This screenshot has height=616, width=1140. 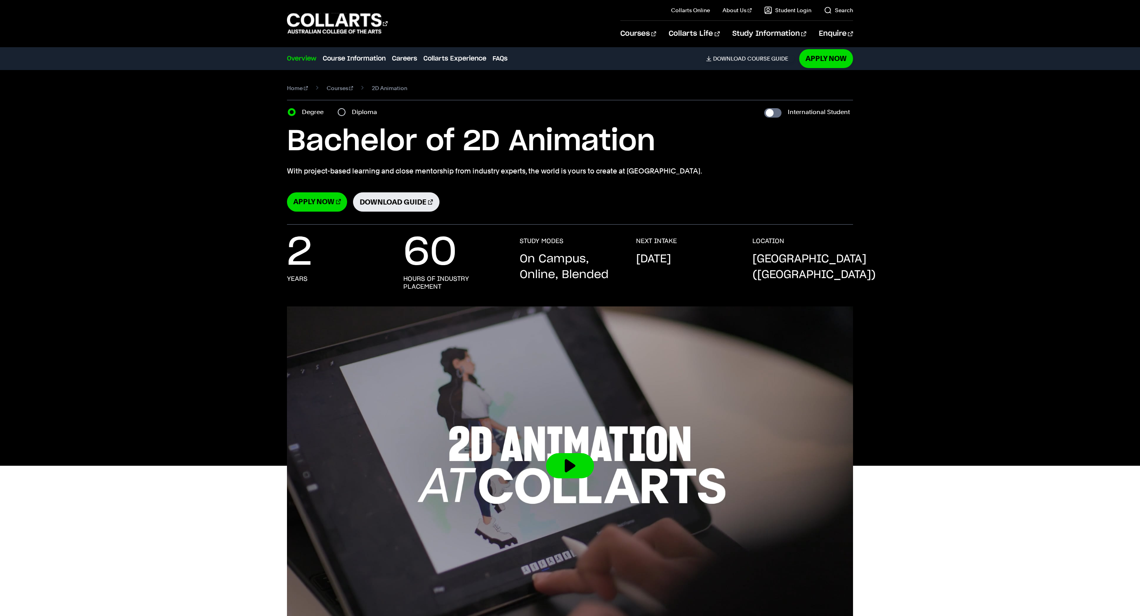 I want to click on a: FAQs, so click(x=500, y=59).